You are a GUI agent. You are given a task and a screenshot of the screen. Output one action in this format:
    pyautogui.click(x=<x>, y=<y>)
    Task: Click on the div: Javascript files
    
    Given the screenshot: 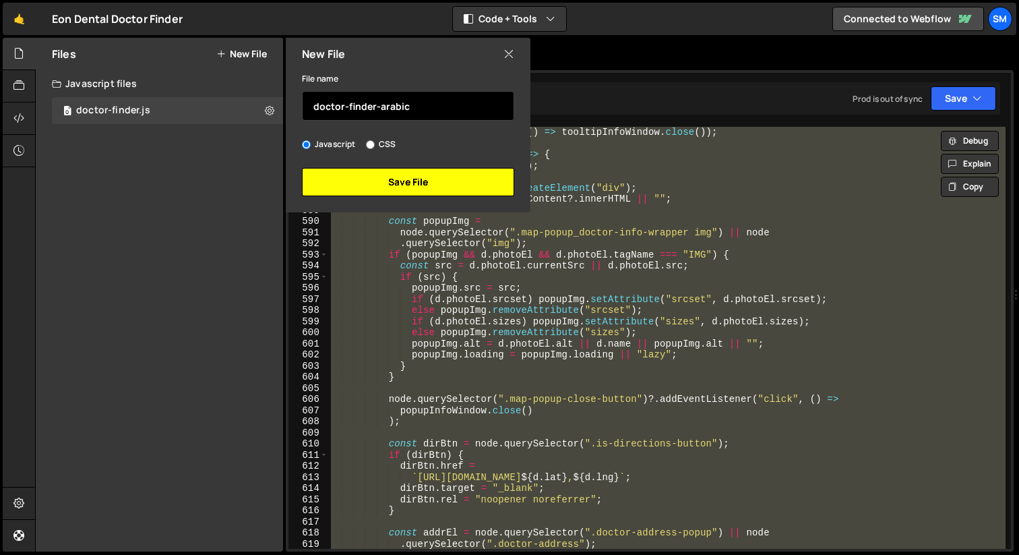 What is the action you would take?
    pyautogui.click(x=159, y=84)
    